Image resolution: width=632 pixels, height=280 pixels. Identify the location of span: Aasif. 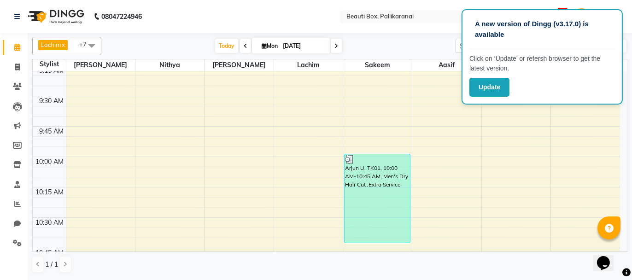
(446, 65).